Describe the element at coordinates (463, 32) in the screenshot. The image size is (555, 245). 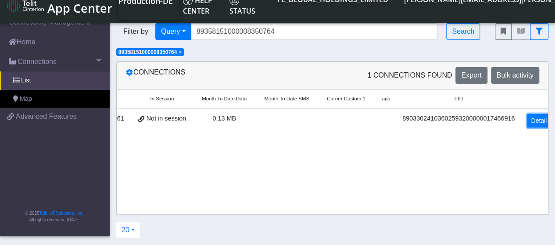
I see `button: Search` at that location.